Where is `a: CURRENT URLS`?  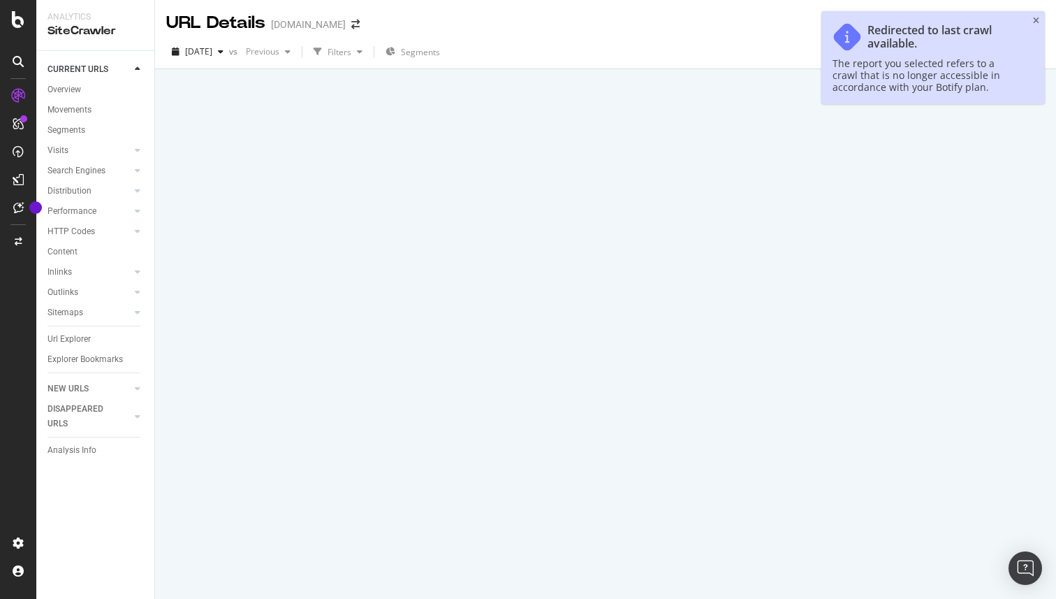
a: CURRENT URLS is located at coordinates (89, 69).